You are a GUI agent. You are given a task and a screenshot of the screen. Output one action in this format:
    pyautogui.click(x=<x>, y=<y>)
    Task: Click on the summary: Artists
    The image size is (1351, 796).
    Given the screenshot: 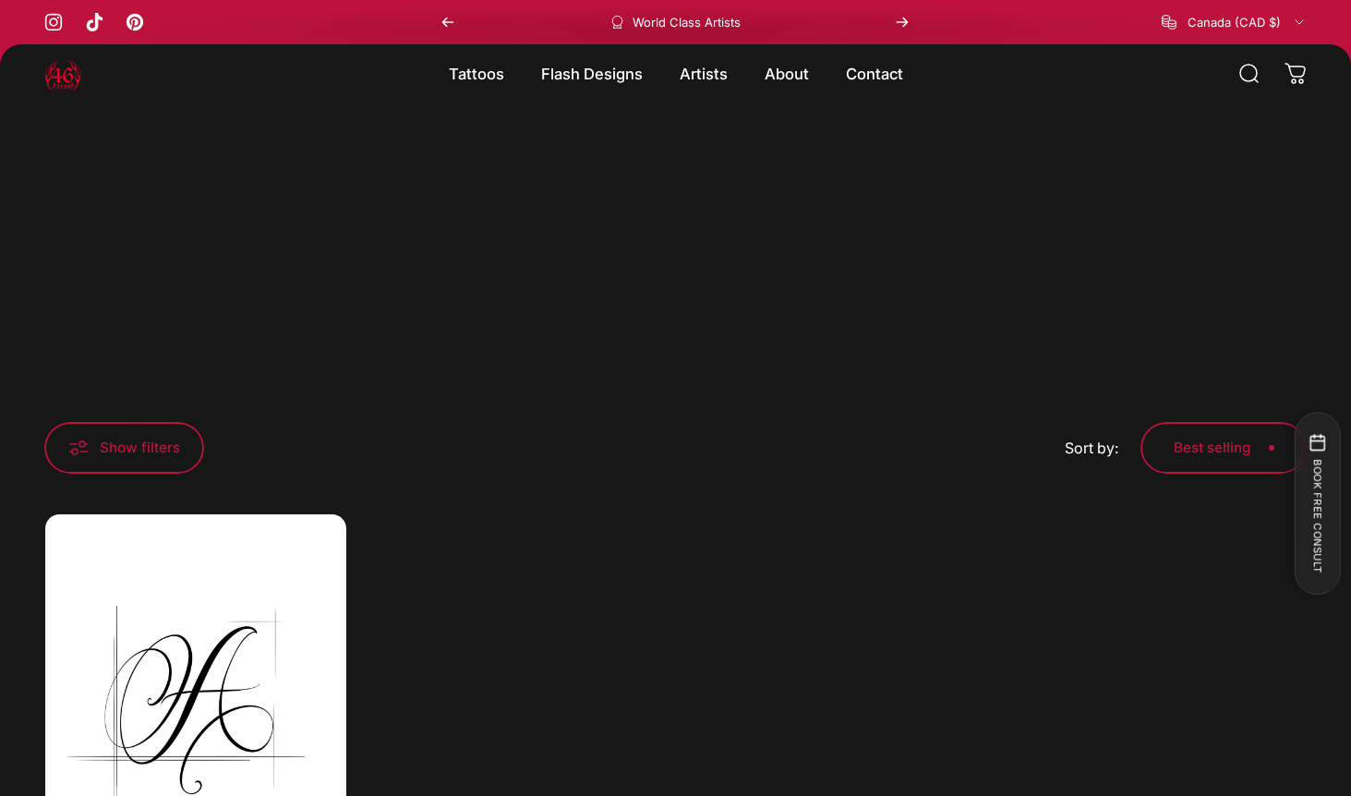 What is the action you would take?
    pyautogui.click(x=704, y=74)
    